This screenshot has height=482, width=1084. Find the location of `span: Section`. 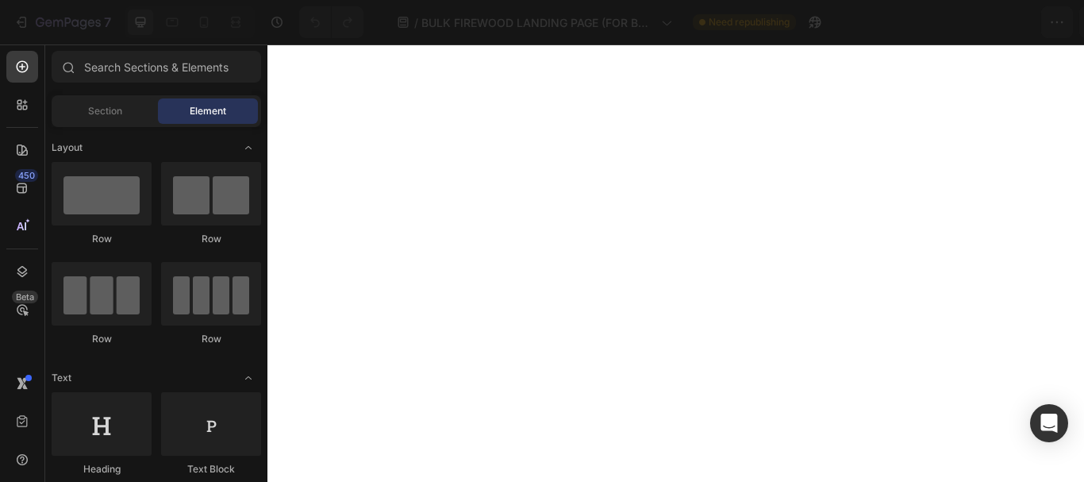

span: Section is located at coordinates (105, 111).